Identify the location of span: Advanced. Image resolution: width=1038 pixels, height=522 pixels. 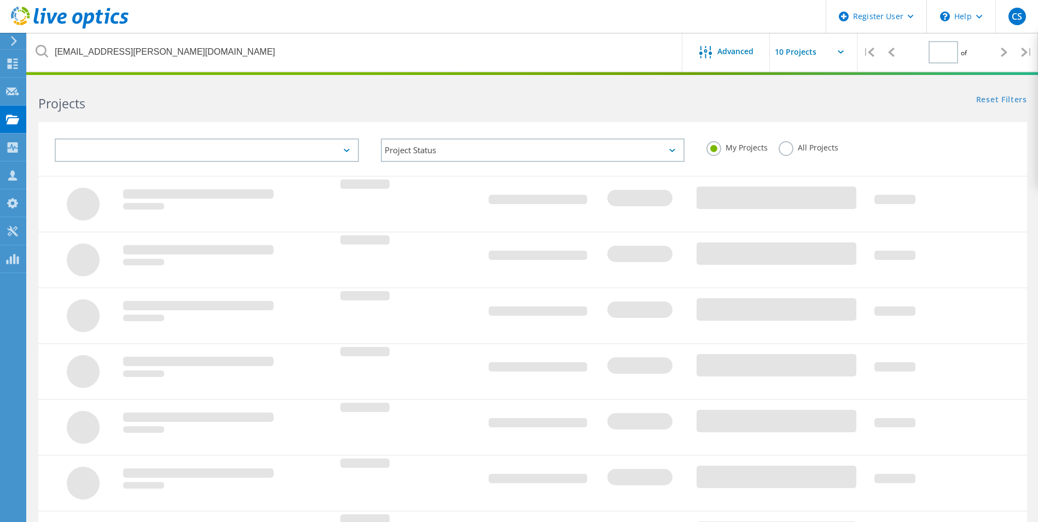
(736, 51).